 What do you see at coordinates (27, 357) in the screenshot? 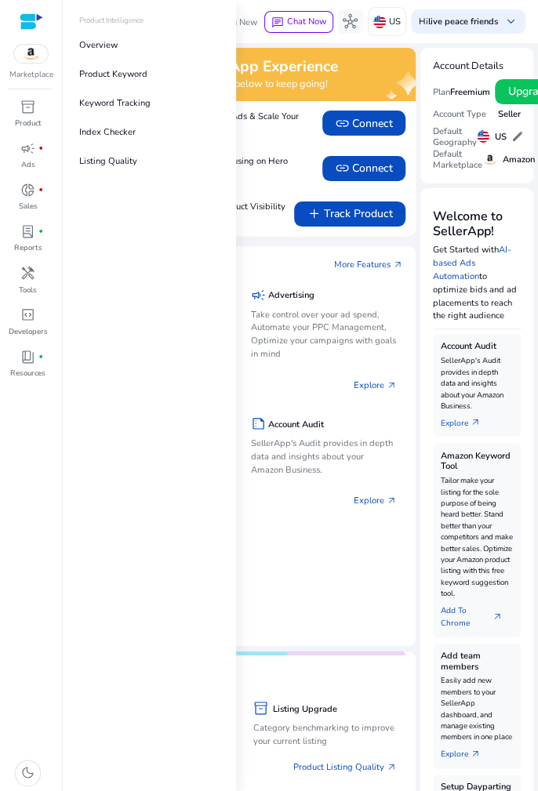
I see `span: book_4` at bounding box center [27, 357].